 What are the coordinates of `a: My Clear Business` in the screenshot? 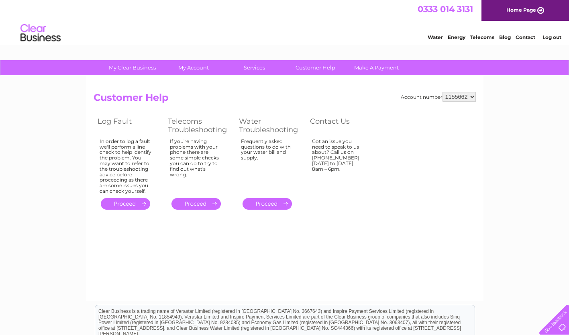 It's located at (132, 67).